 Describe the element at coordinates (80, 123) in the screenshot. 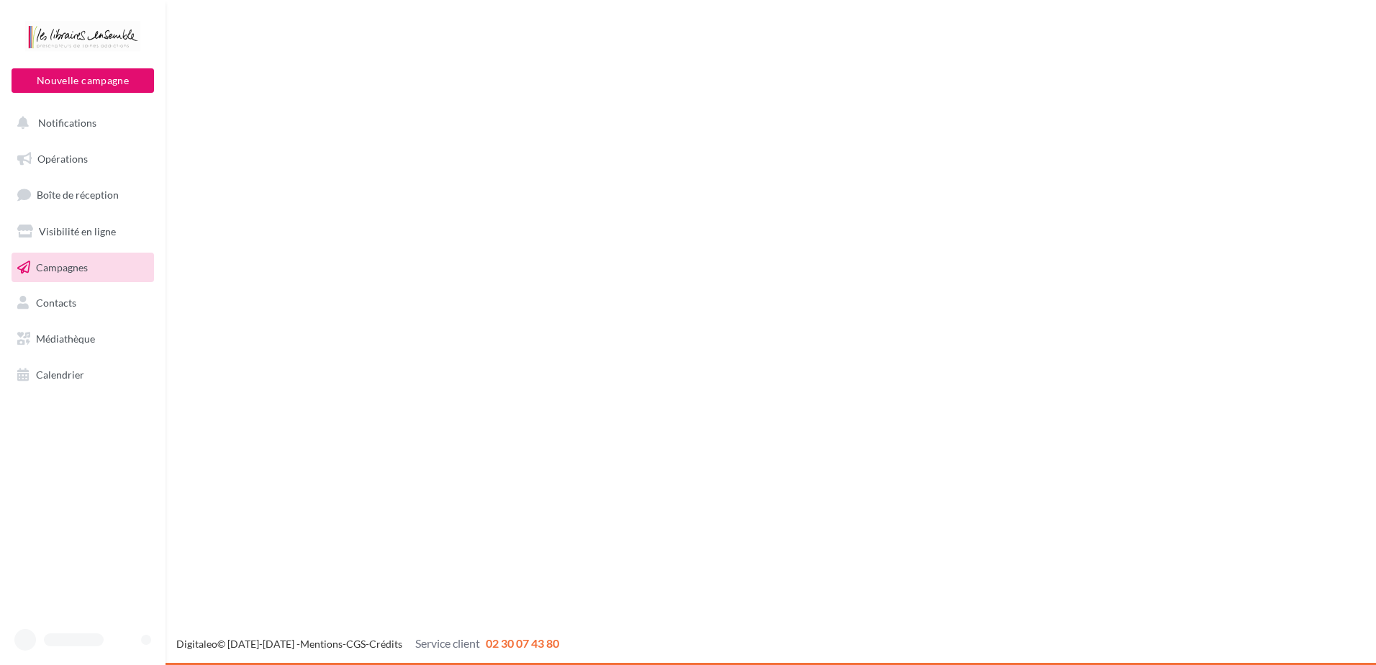

I see `button: Notifications` at that location.